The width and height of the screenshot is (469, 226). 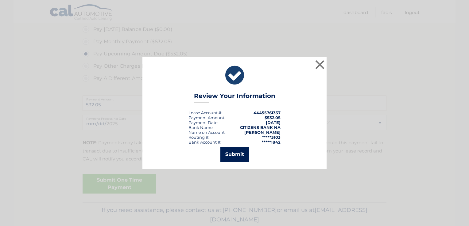 What do you see at coordinates (199, 137) in the screenshot?
I see `div: Routing #:` at bounding box center [199, 137].